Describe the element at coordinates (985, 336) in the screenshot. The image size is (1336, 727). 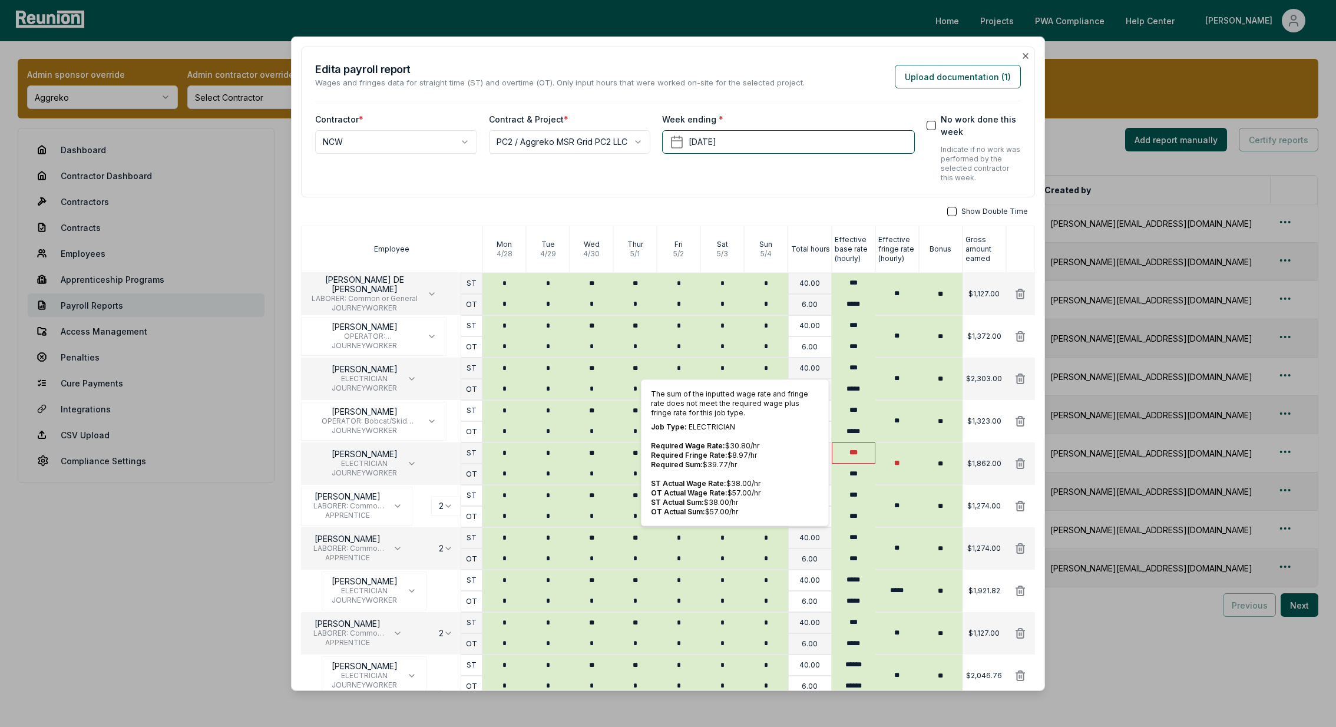
I see `p: $1,372.00` at that location.